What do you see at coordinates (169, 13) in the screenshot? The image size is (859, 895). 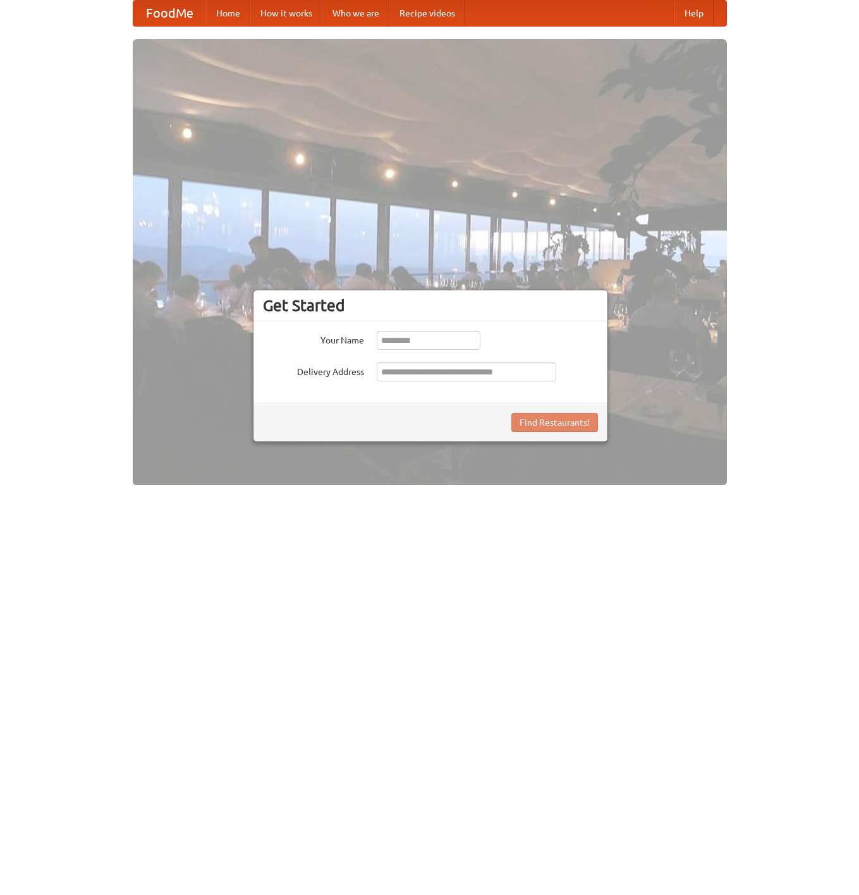 I see `a: FoodMe` at bounding box center [169, 13].